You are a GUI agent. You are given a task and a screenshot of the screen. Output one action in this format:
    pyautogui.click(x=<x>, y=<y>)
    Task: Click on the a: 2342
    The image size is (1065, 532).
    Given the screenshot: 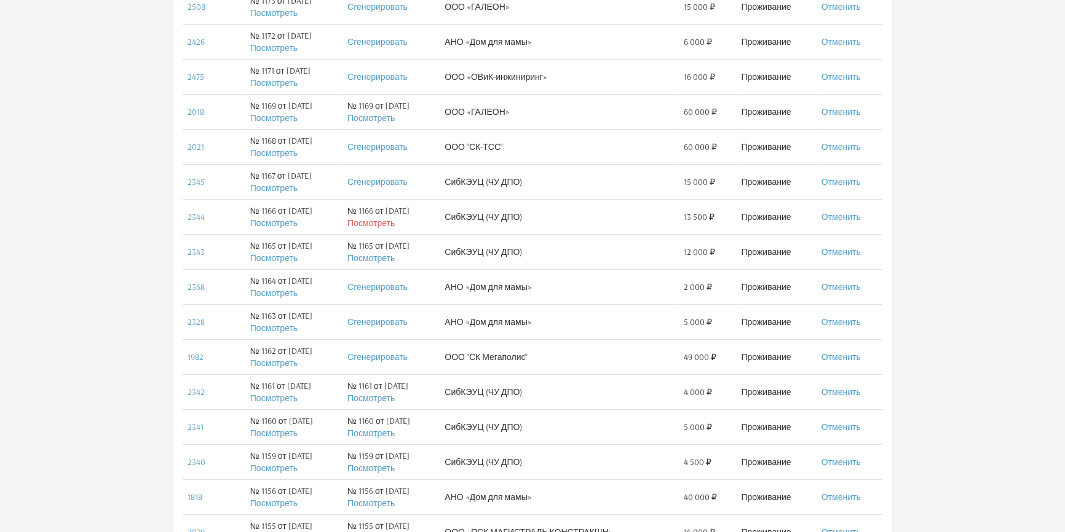 What is the action you would take?
    pyautogui.click(x=196, y=392)
    